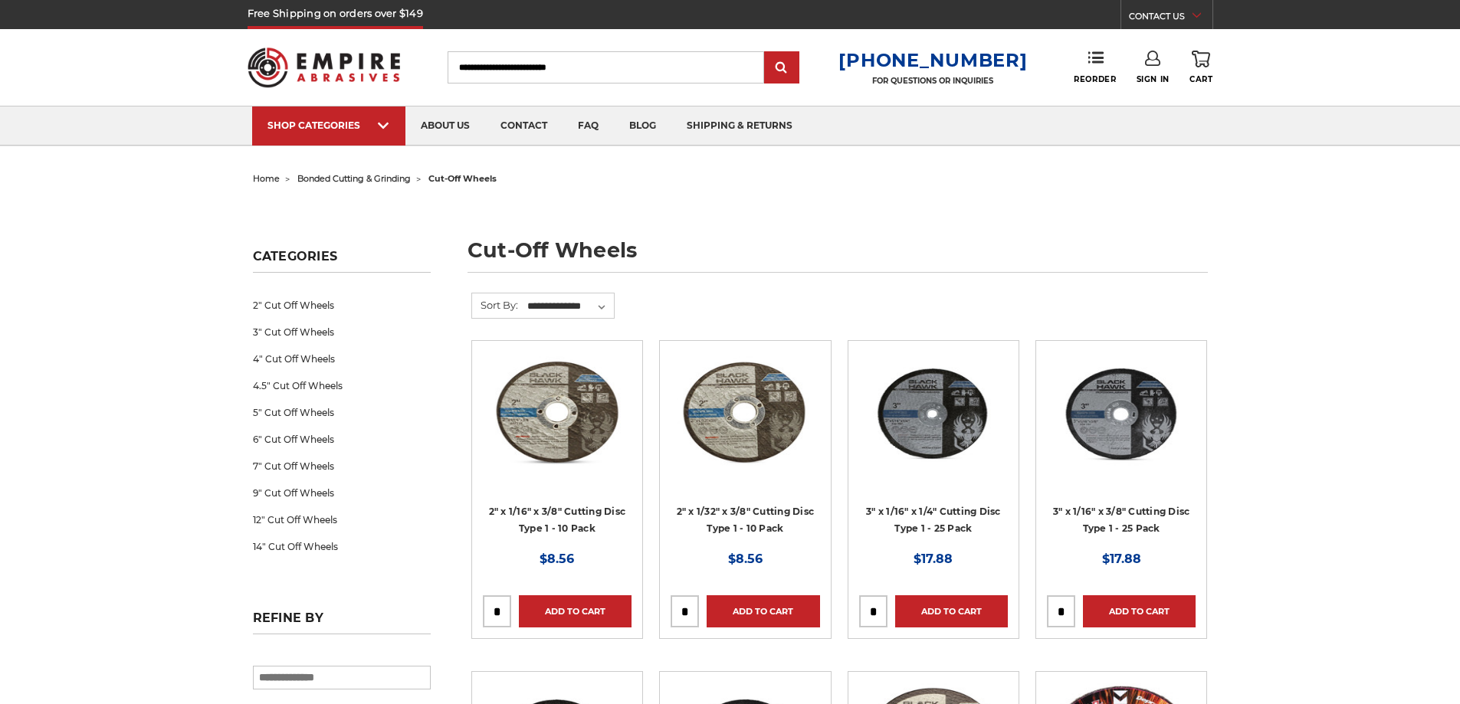 This screenshot has width=1460, height=704. Describe the element at coordinates (523, 126) in the screenshot. I see `a: contact` at that location.